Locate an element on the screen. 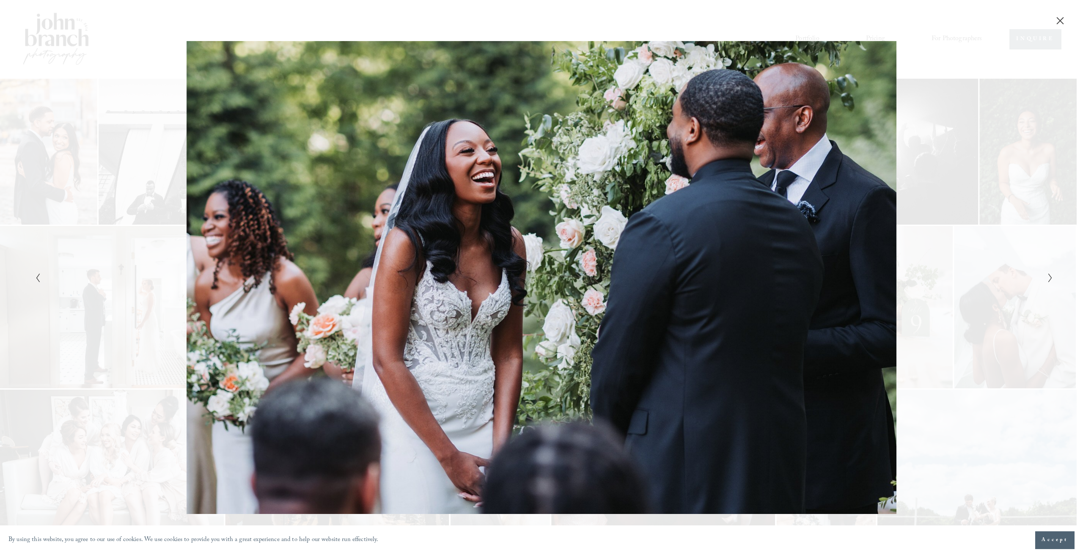 Image resolution: width=1083 pixels, height=555 pixels. span: Accept is located at coordinates (1055, 540).